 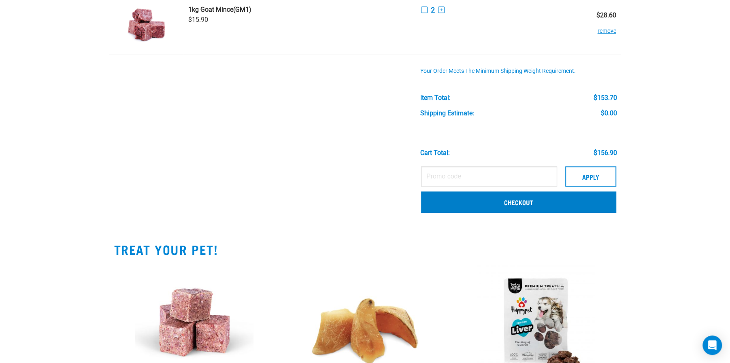 What do you see at coordinates (608, 113) in the screenshot?
I see `div: $0.00` at bounding box center [608, 113].